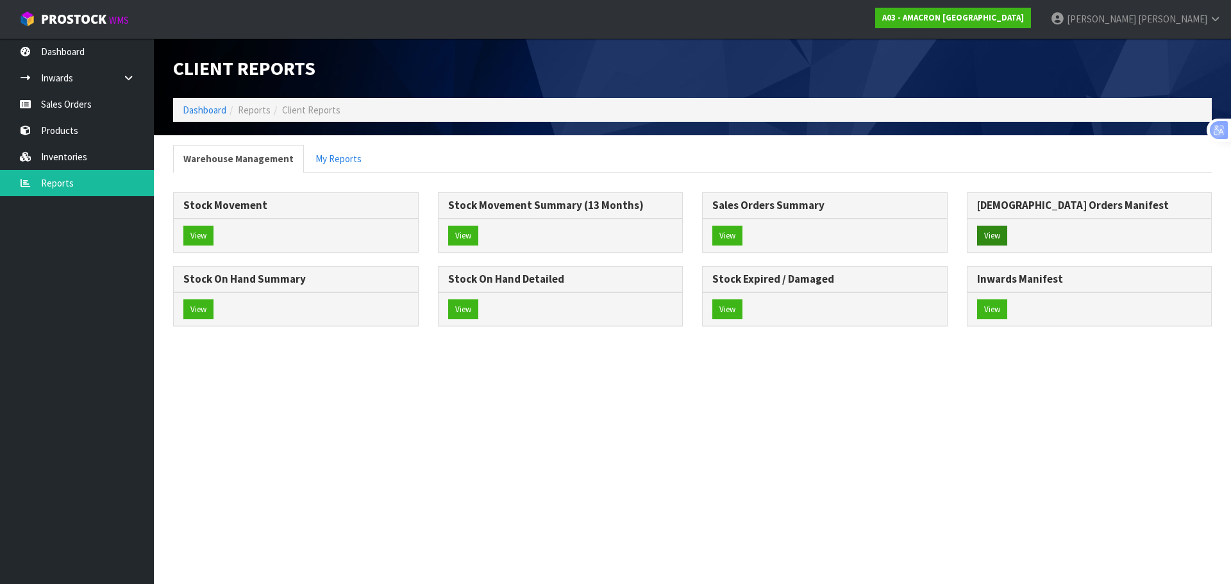 The width and height of the screenshot is (1231, 584). Describe the element at coordinates (119, 20) in the screenshot. I see `small: WMS` at that location.